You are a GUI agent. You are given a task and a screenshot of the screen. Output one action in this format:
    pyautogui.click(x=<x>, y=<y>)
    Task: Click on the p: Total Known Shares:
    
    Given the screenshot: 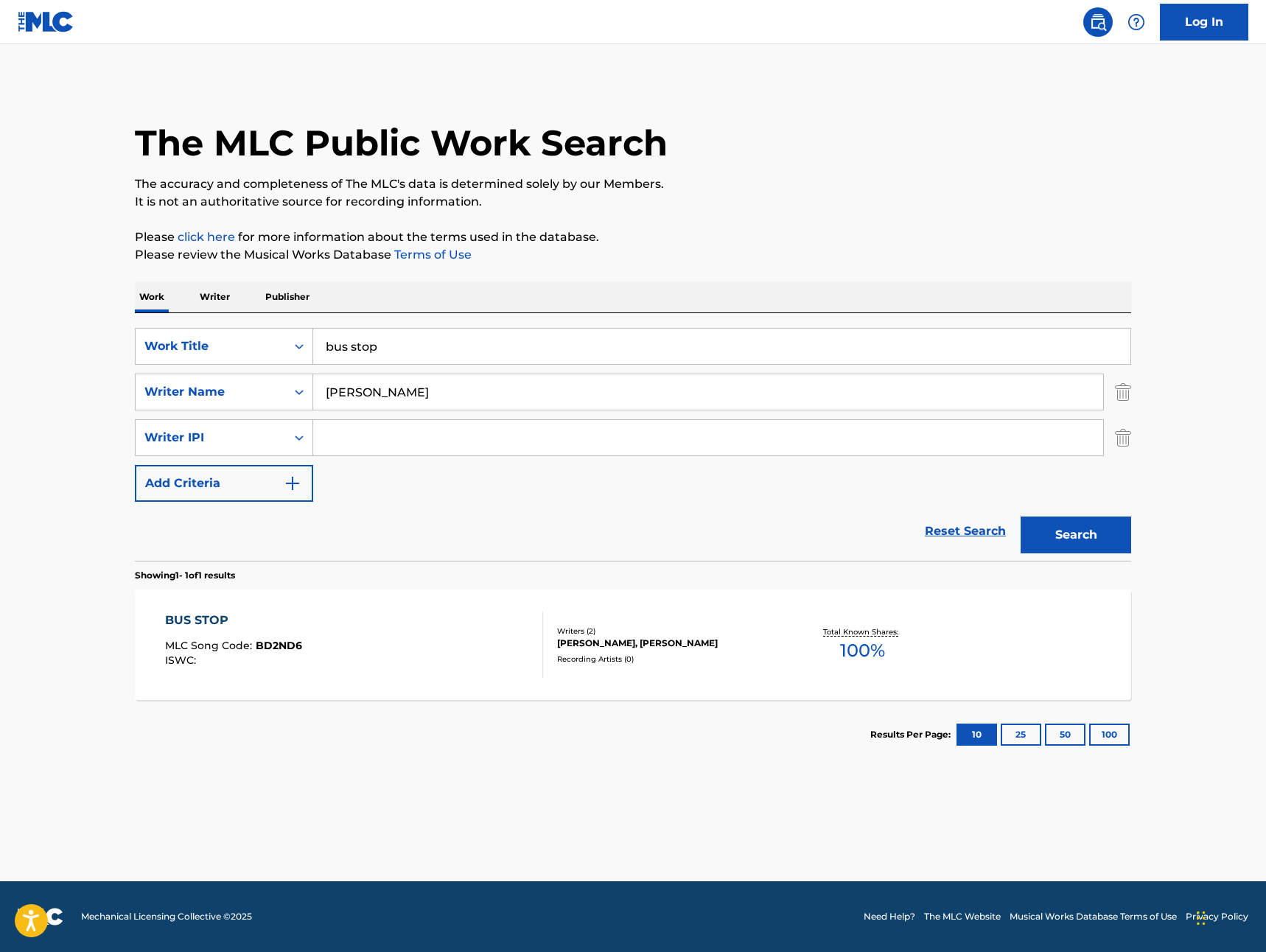 What is the action you would take?
    pyautogui.click(x=862, y=631)
    